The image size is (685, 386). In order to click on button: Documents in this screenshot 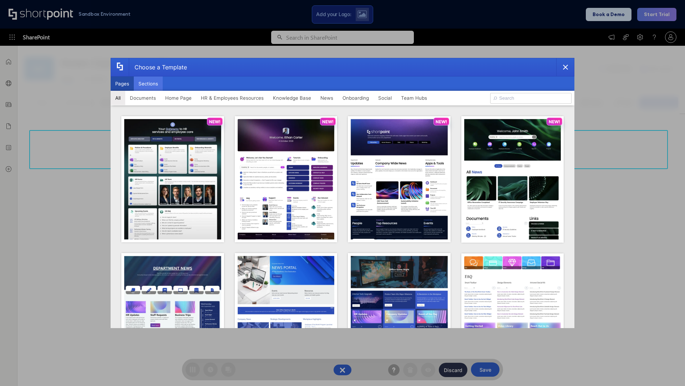, I will do `click(143, 98)`.